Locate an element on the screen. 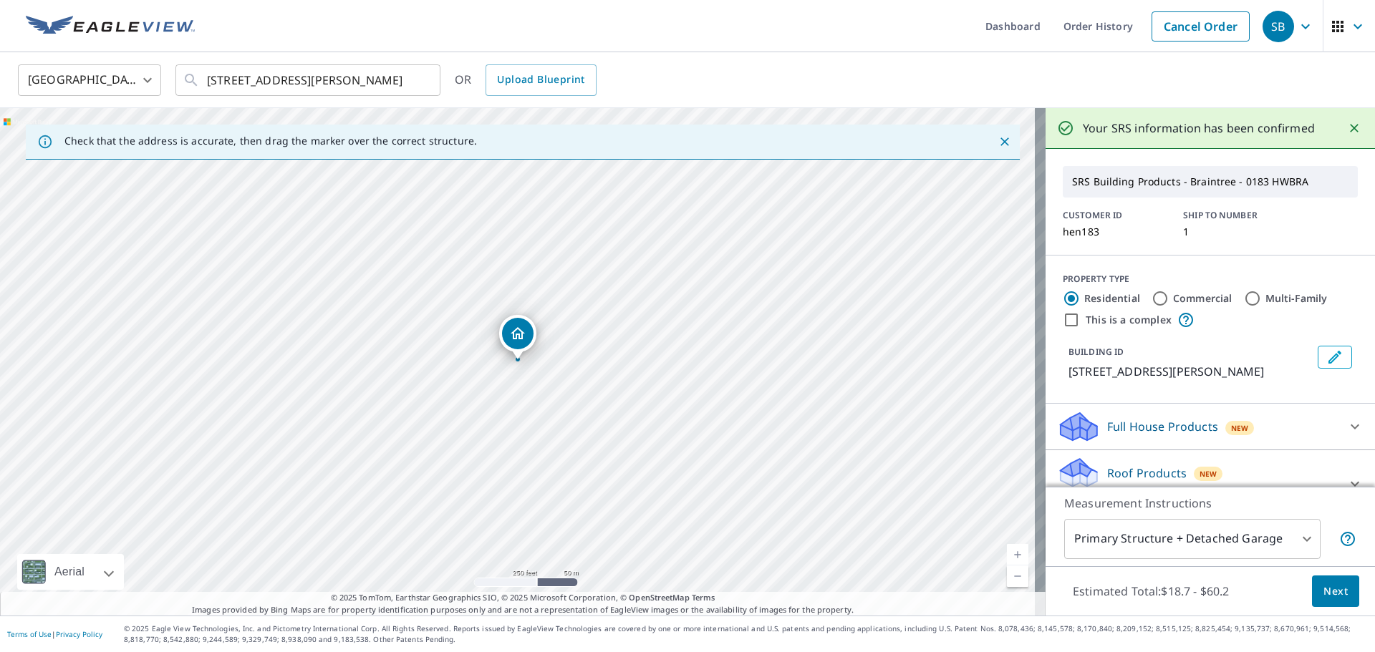 The height and width of the screenshot is (652, 1375). span: © 2025 TomTom, Earthstar Geographics SIO, © 2025 Microsoft Corporation, © is located at coordinates (523, 598).